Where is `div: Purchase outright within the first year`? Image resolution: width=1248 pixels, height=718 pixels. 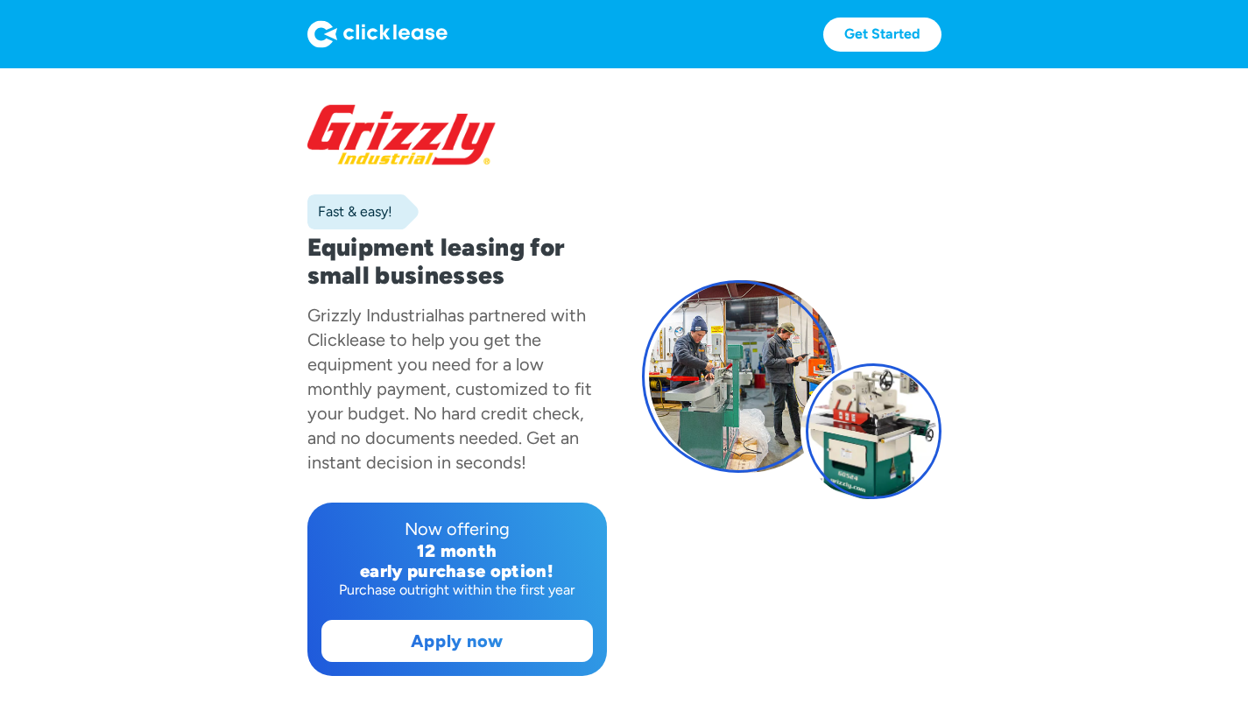
div: Purchase outright within the first year is located at coordinates (457, 590).